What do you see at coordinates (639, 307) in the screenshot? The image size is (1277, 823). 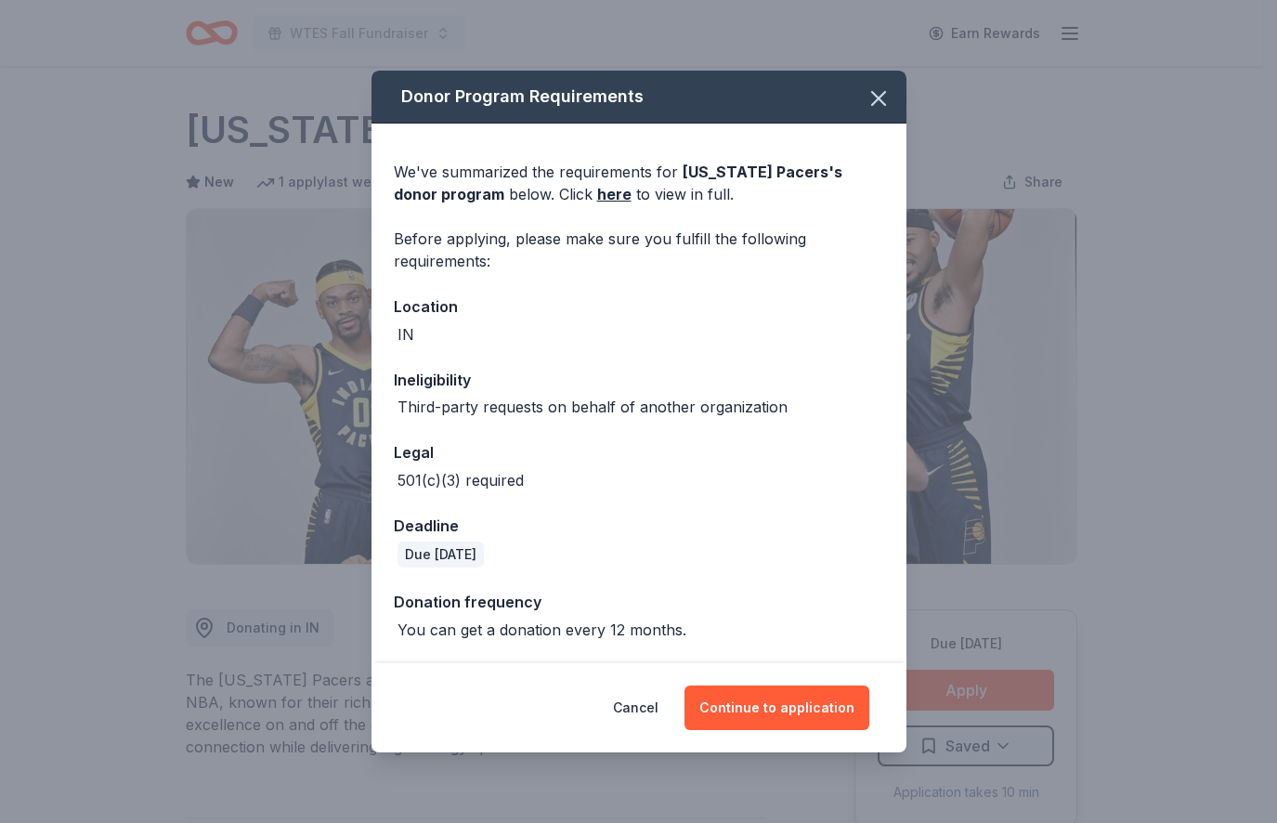 I see `div: Location` at bounding box center [639, 307].